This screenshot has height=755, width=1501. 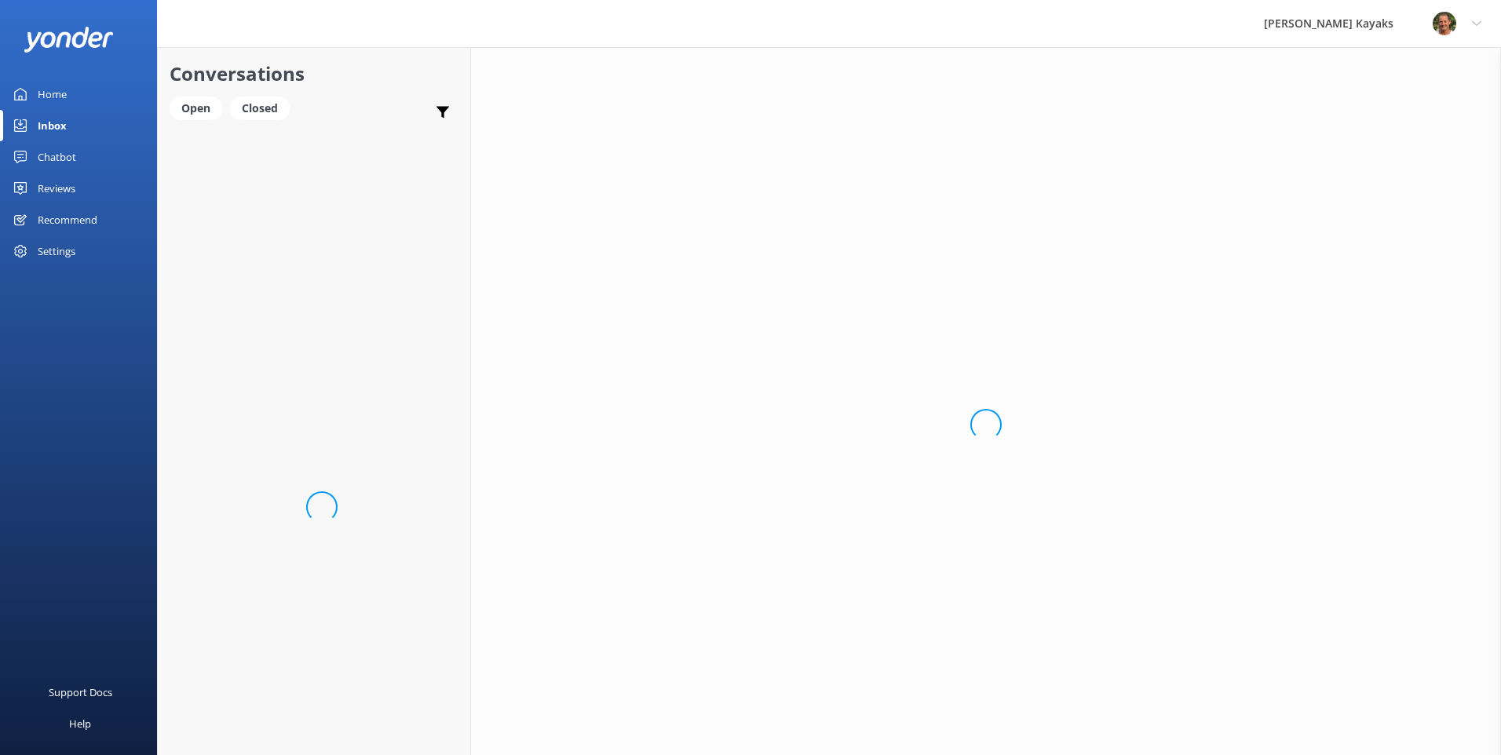 What do you see at coordinates (57, 251) in the screenshot?
I see `div: Settings` at bounding box center [57, 251].